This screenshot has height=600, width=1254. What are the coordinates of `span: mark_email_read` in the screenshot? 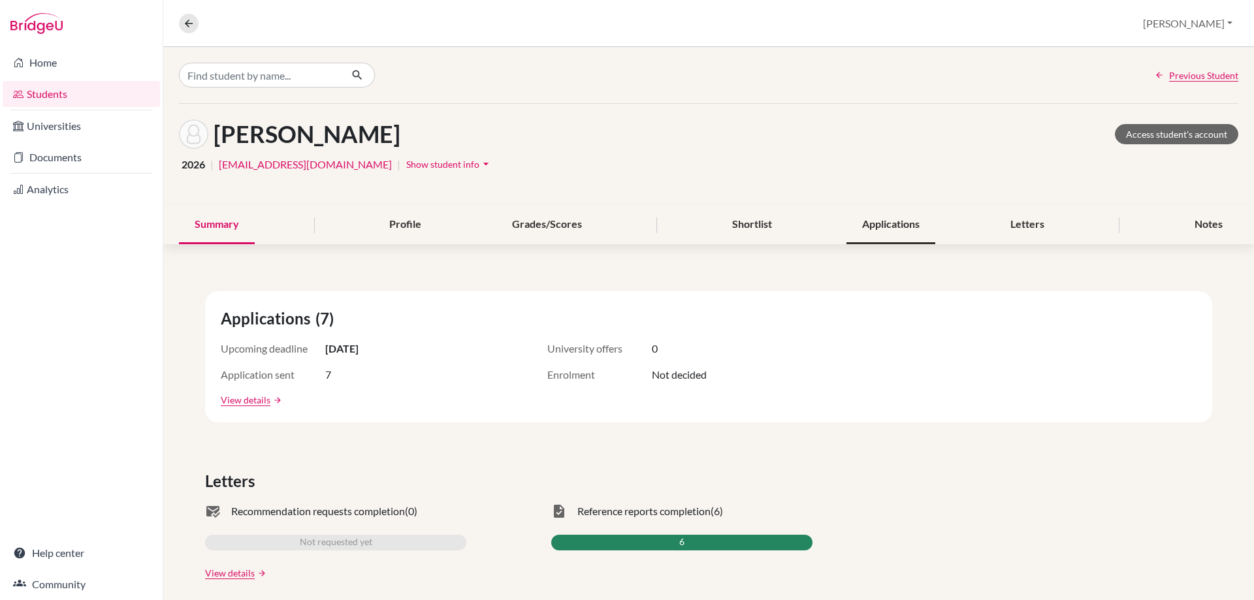 It's located at (213, 511).